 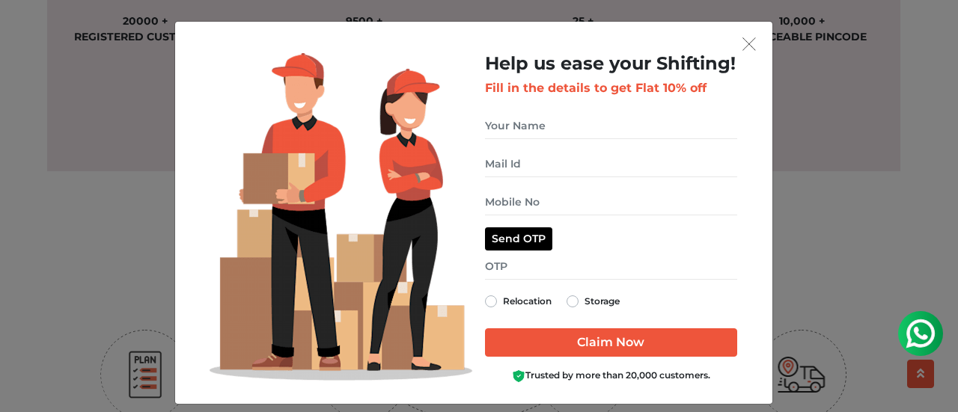 What do you see at coordinates (749, 44) in the screenshot?
I see `img: exit` at bounding box center [749, 44].